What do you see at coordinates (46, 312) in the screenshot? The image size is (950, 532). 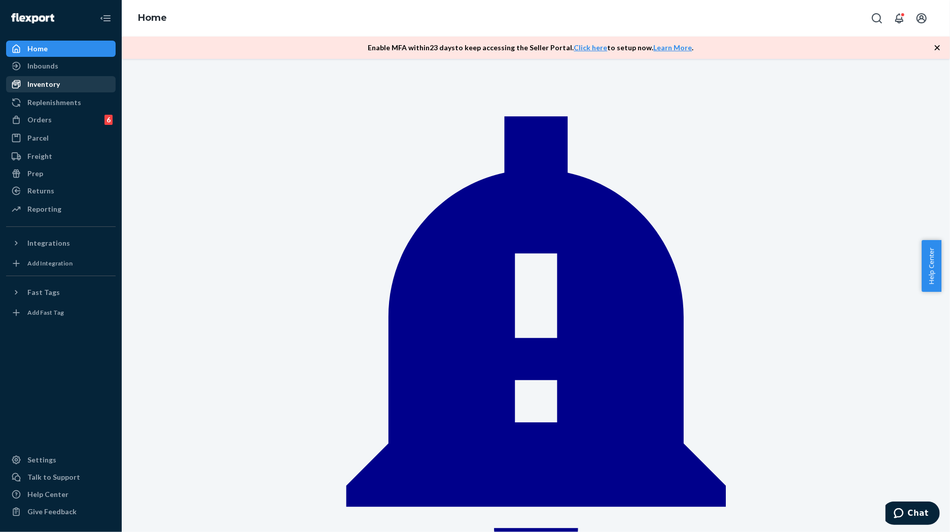 I see `div: Add Fast Tag` at bounding box center [46, 312].